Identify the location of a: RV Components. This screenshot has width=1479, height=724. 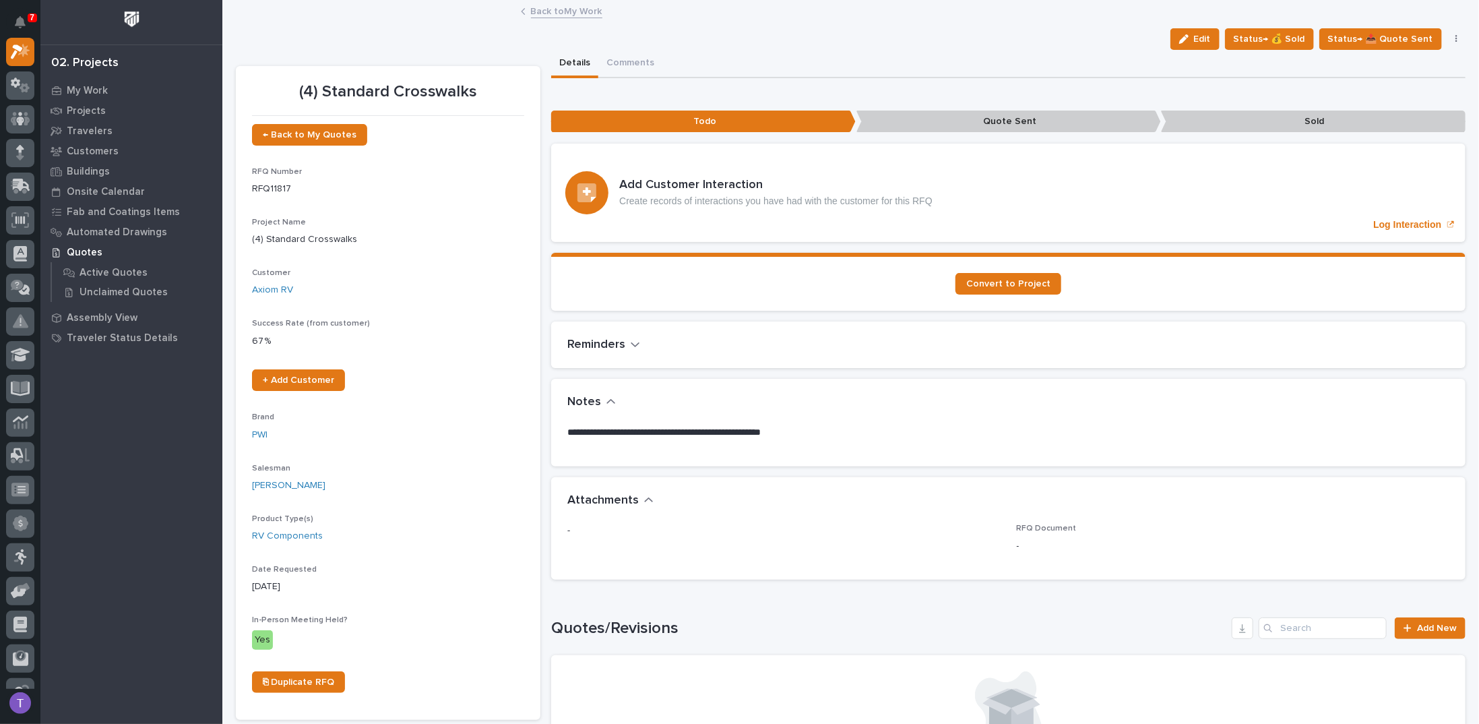
(287, 536).